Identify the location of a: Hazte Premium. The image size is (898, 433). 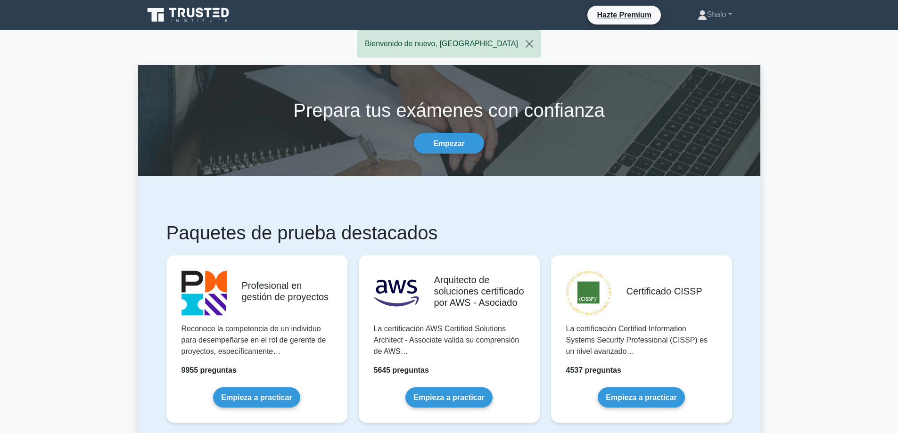
(624, 15).